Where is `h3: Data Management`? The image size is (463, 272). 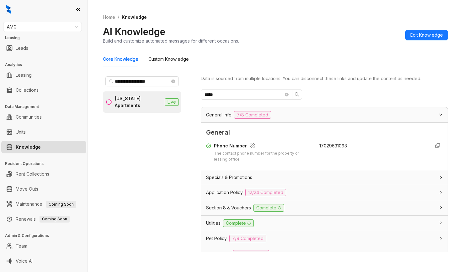 h3: Data Management is located at coordinates (46, 107).